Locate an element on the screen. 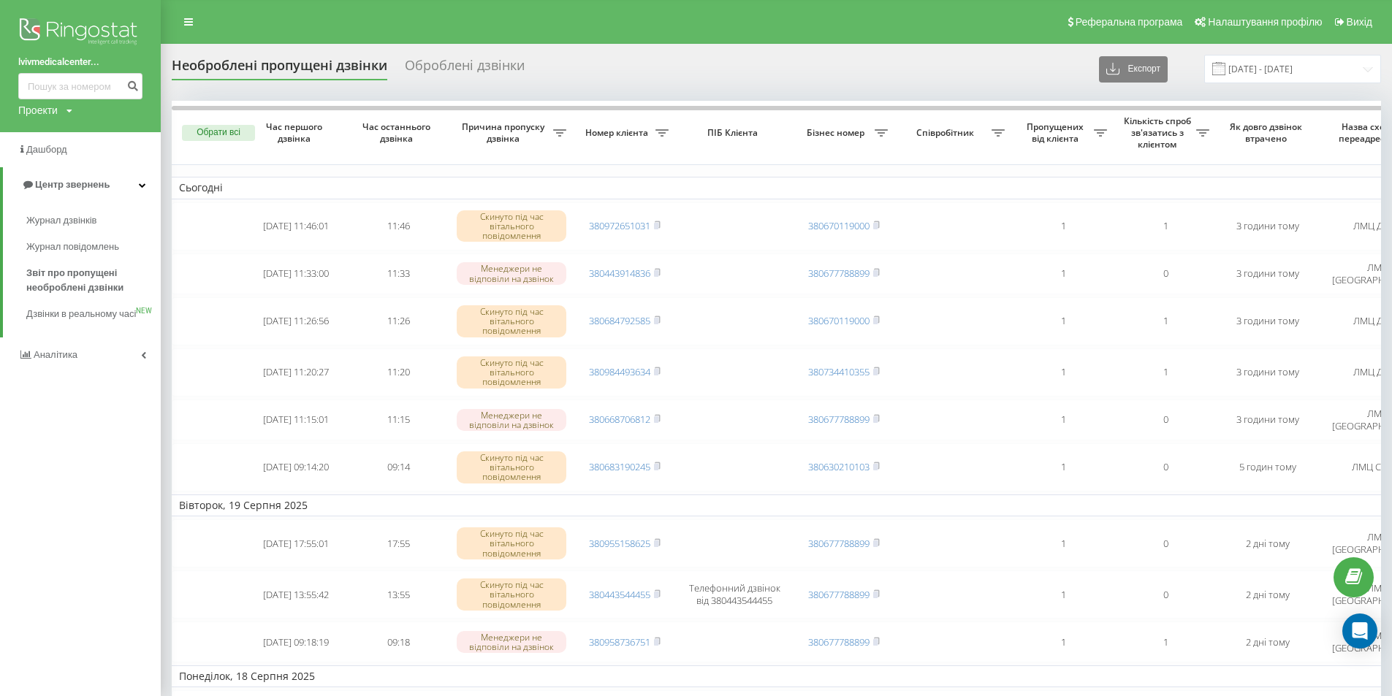 The image size is (1392, 696). span: Журнал дзвінків is located at coordinates (61, 221).